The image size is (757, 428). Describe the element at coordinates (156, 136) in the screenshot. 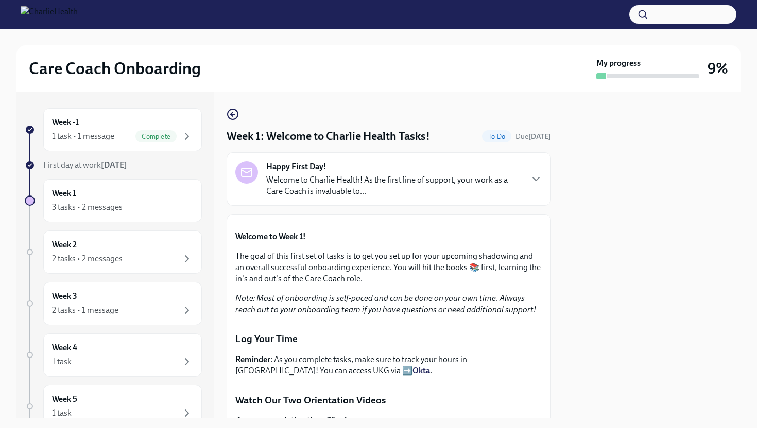

I see `span: Complete` at that location.